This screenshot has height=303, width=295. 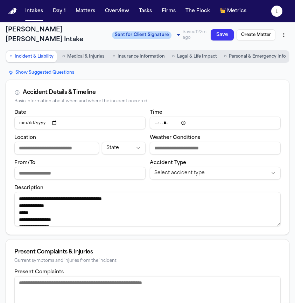 I want to click on div: Update intake status, so click(x=147, y=35).